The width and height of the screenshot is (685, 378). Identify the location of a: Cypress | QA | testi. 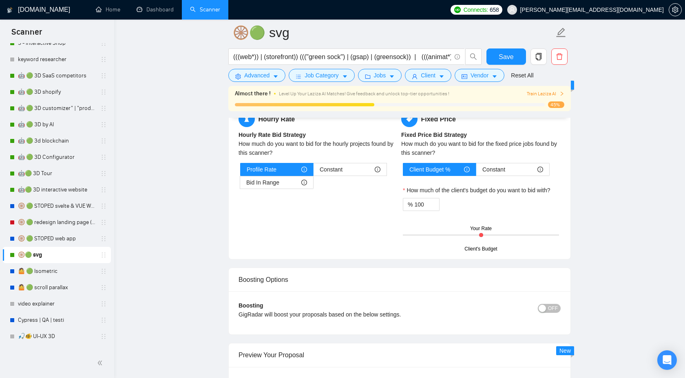
(57, 320).